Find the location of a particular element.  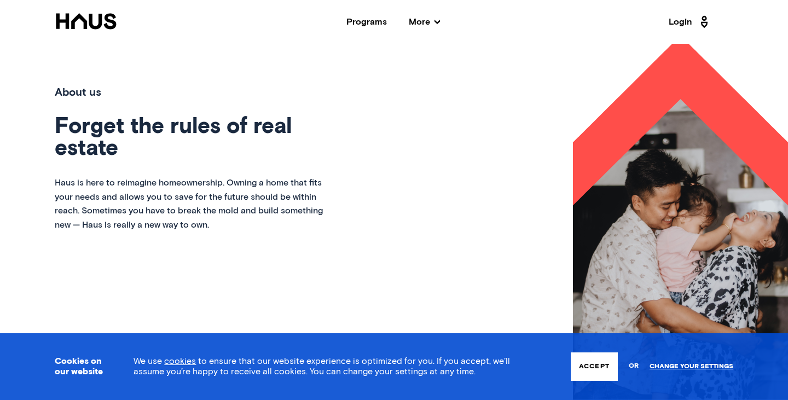

a: Change your settings is located at coordinates (691, 367).